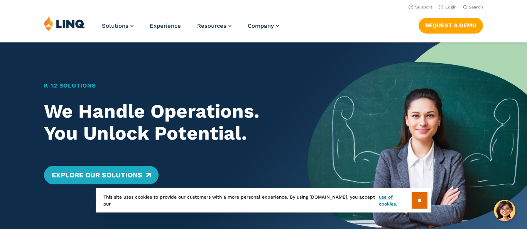 This screenshot has height=231, width=527. Describe the element at coordinates (451, 25) in the screenshot. I see `a: Request a Demo` at that location.